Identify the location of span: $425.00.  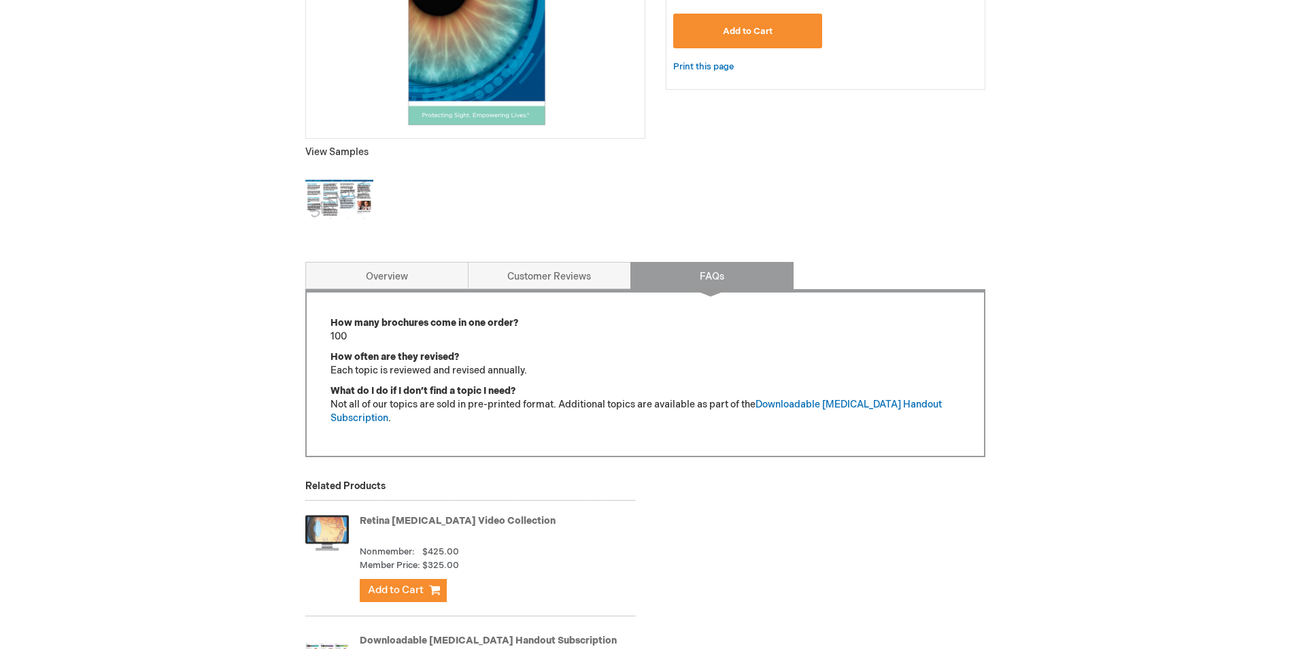
(441, 551).